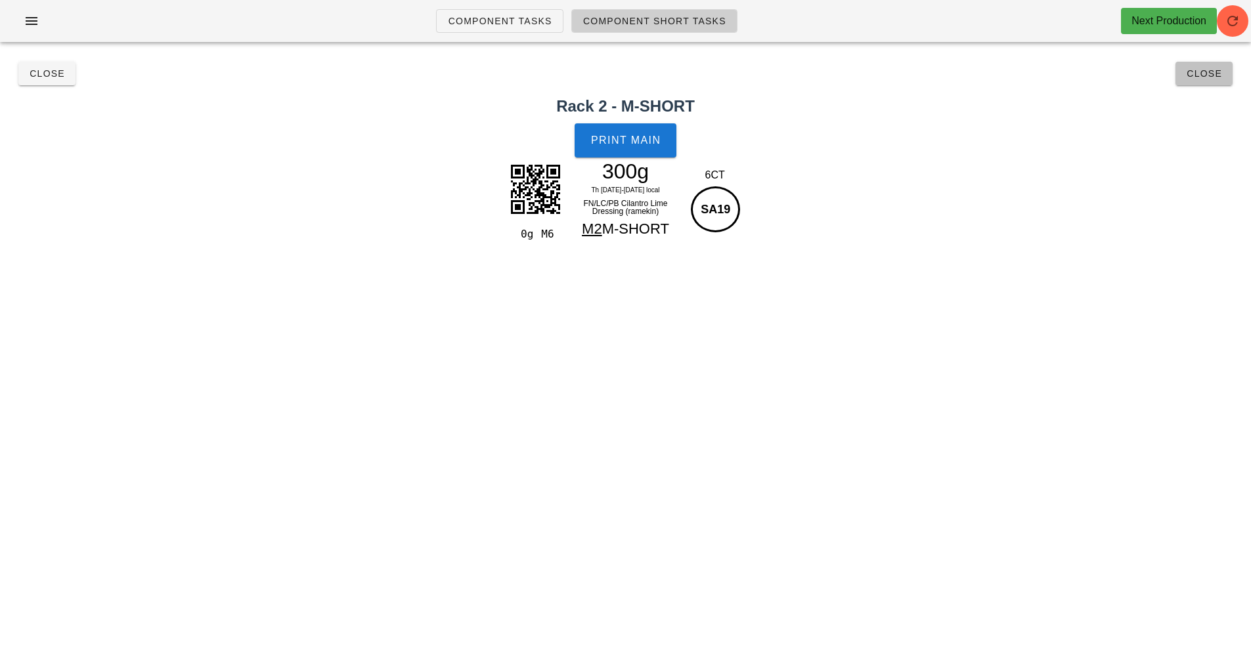 This screenshot has width=1251, height=649. Describe the element at coordinates (499, 21) in the screenshot. I see `a: Component Tasks` at that location.